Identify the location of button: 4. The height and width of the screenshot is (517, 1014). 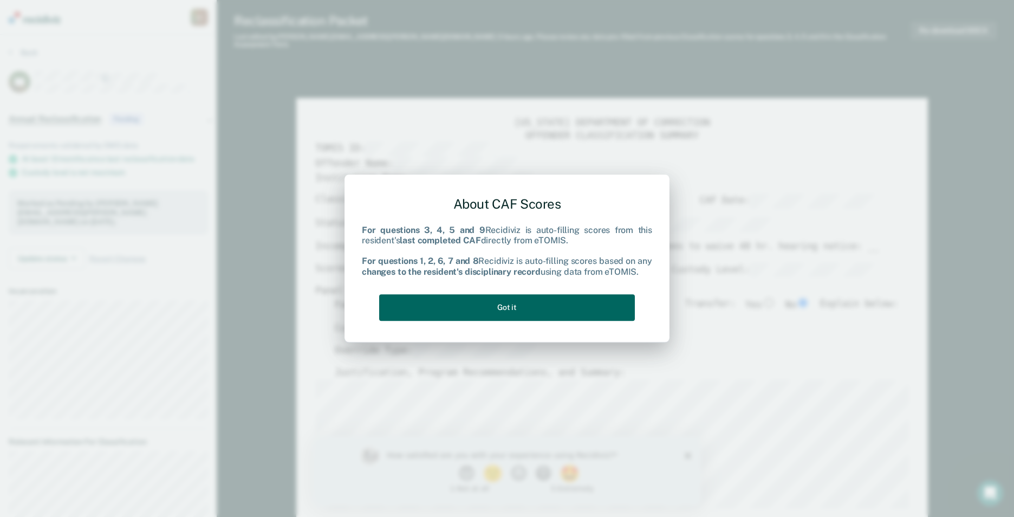
(231, 37).